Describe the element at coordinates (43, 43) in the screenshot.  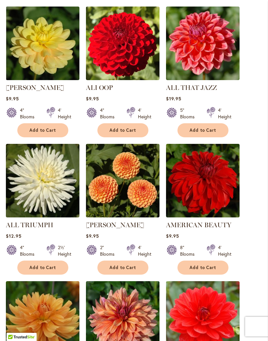
I see `img: AHOY MATEY` at that location.